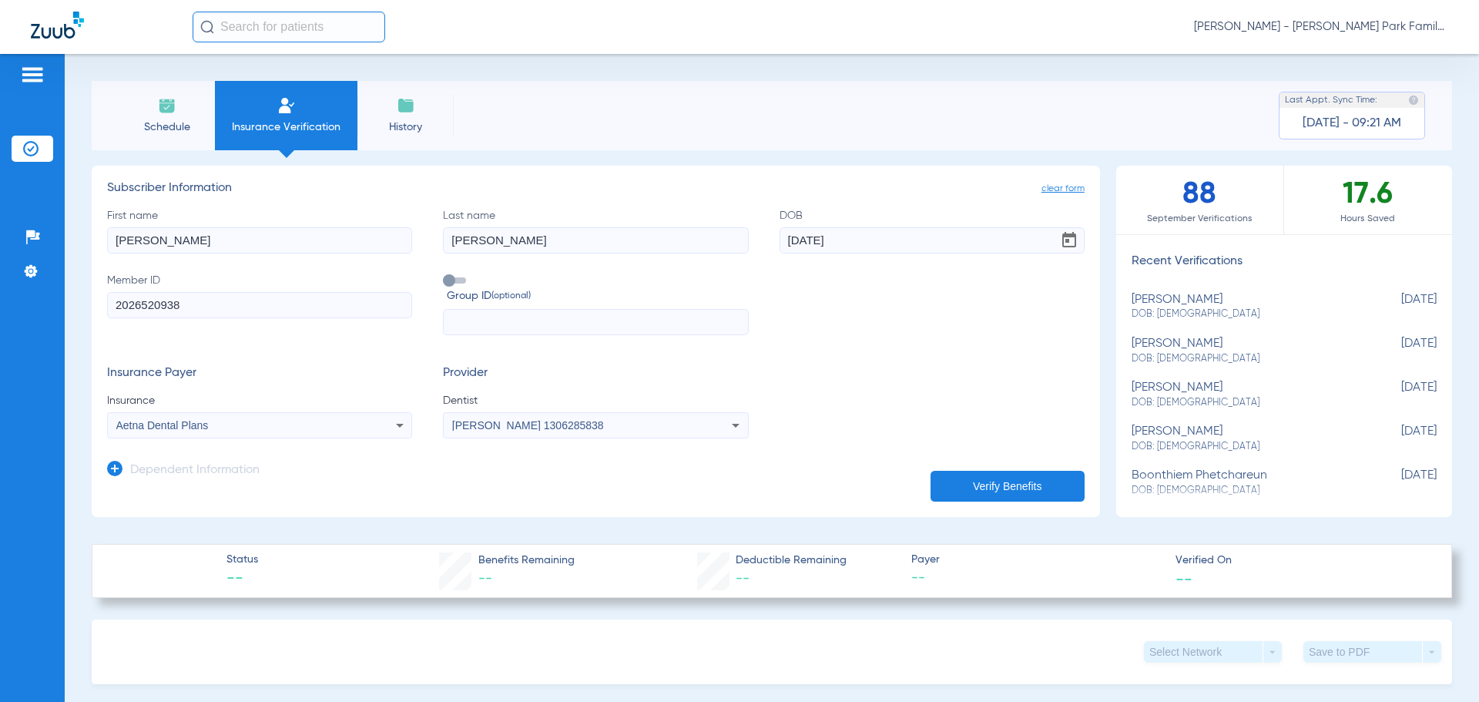  Describe the element at coordinates (32, 75) in the screenshot. I see `img: hamburger-icon` at that location.